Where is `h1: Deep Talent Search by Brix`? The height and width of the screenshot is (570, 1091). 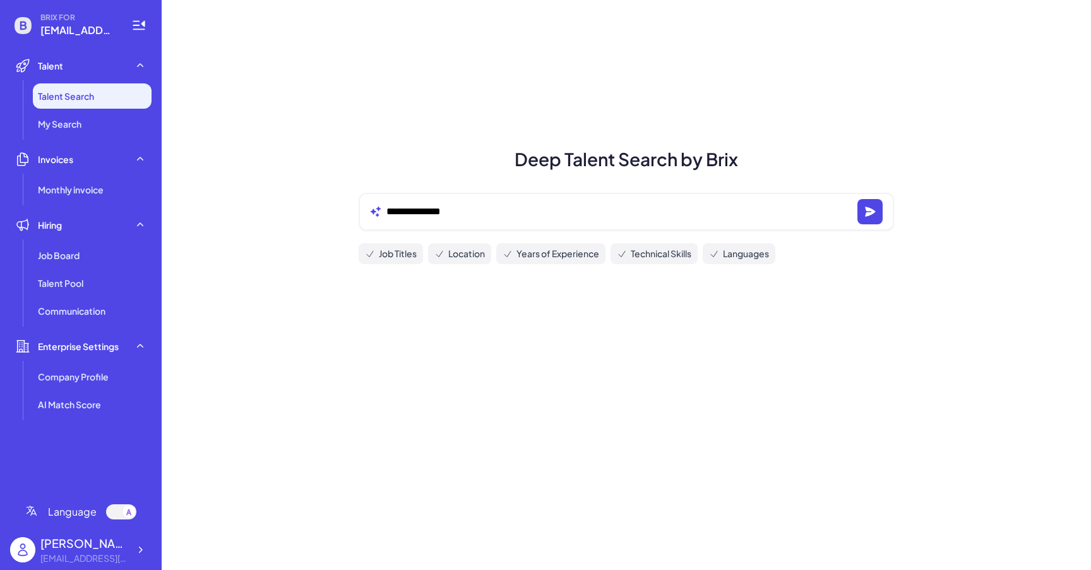
h1: Deep Talent Search by Brix is located at coordinates (627, 159).